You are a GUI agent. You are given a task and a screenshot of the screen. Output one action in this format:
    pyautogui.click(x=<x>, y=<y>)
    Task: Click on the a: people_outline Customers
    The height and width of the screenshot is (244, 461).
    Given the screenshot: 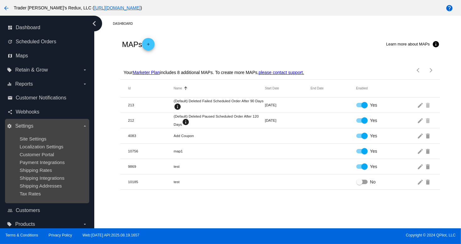 What is the action you would take?
    pyautogui.click(x=47, y=211)
    